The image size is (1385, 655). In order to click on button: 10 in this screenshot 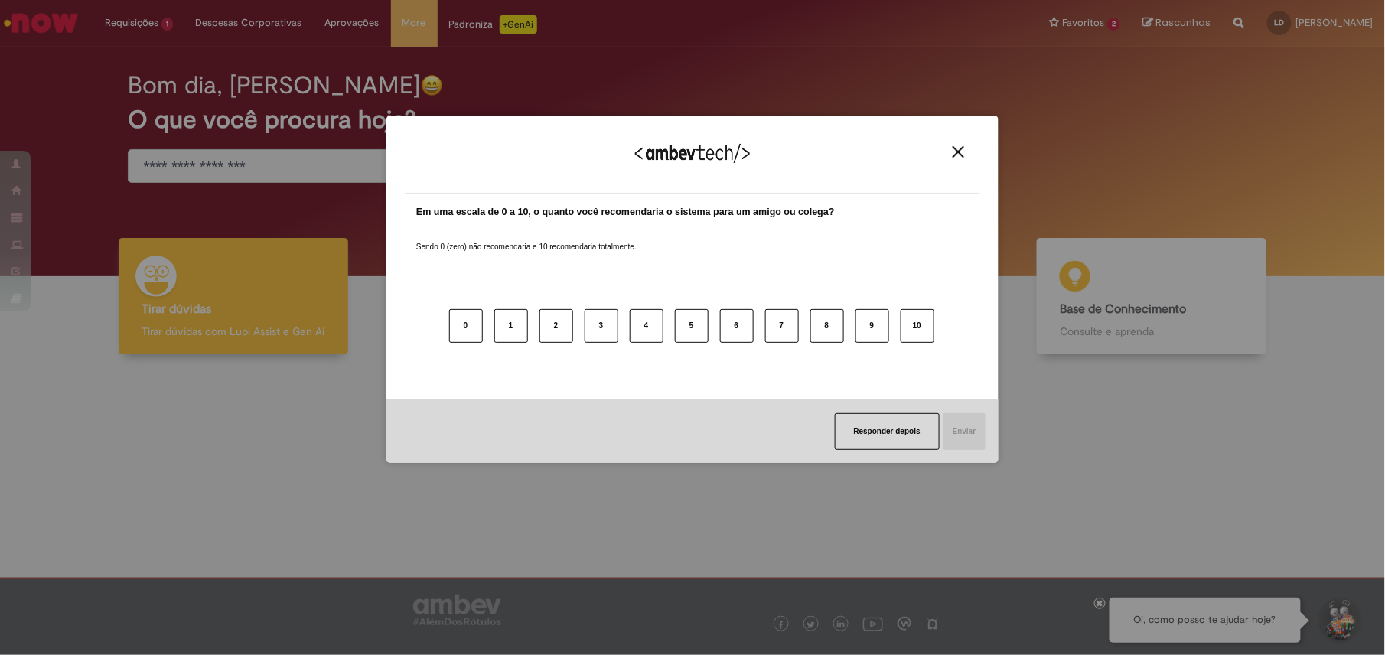, I will do `click(918, 326)`.